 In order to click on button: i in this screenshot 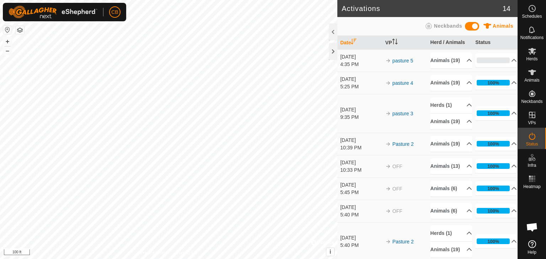, I will do `click(330, 252)`.